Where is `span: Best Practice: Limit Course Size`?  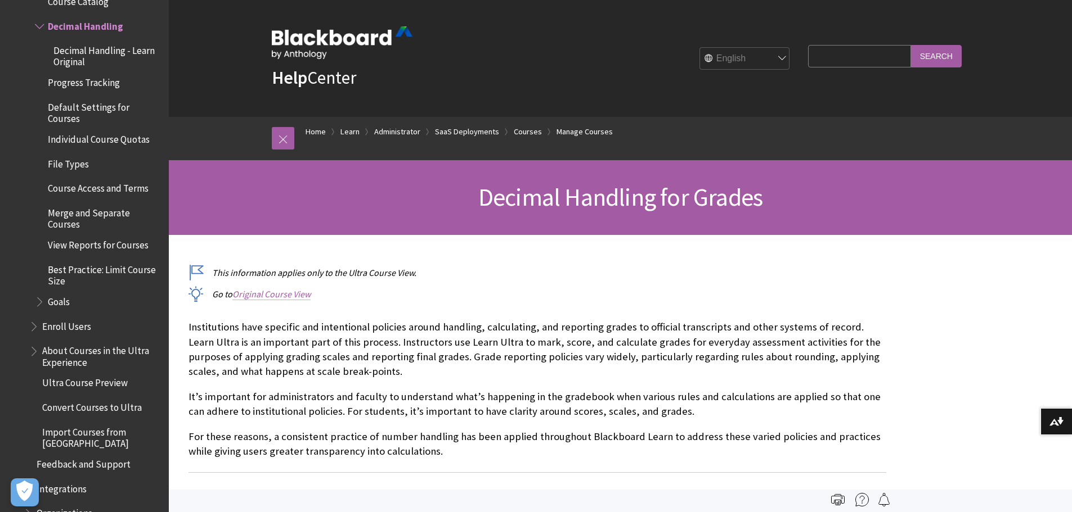 span: Best Practice: Limit Course Size is located at coordinates (104, 273).